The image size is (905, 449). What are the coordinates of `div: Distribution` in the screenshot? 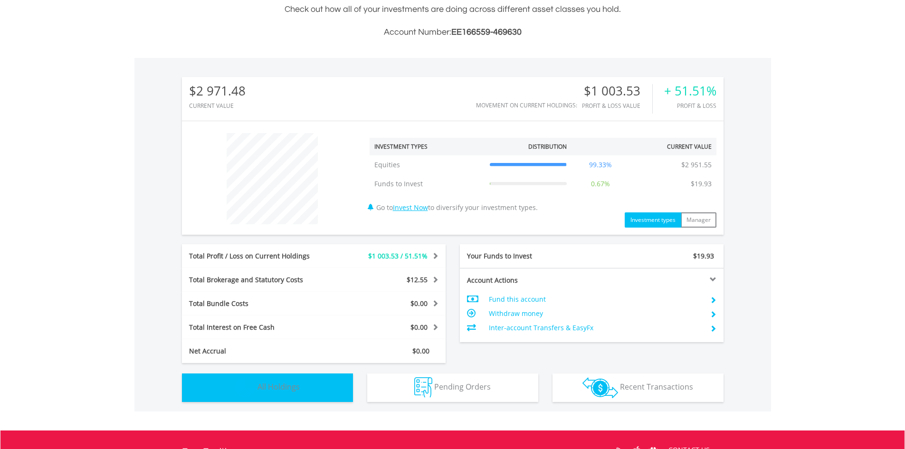 It's located at (547, 146).